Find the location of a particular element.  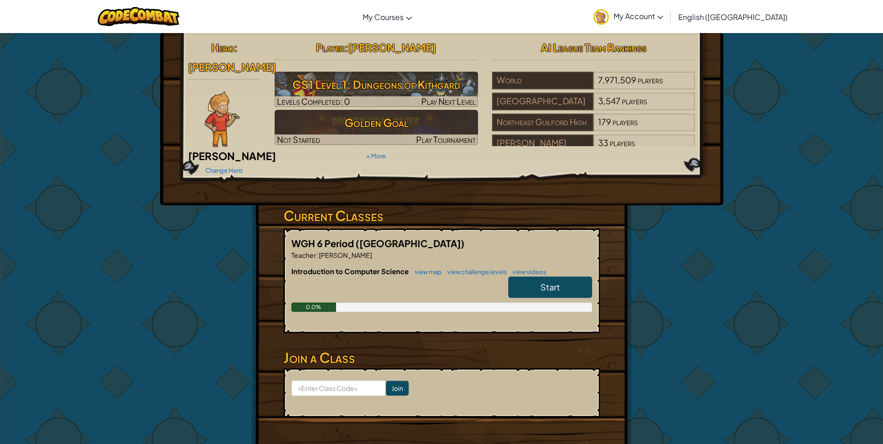

a: view challenge levels is located at coordinates (475, 272).